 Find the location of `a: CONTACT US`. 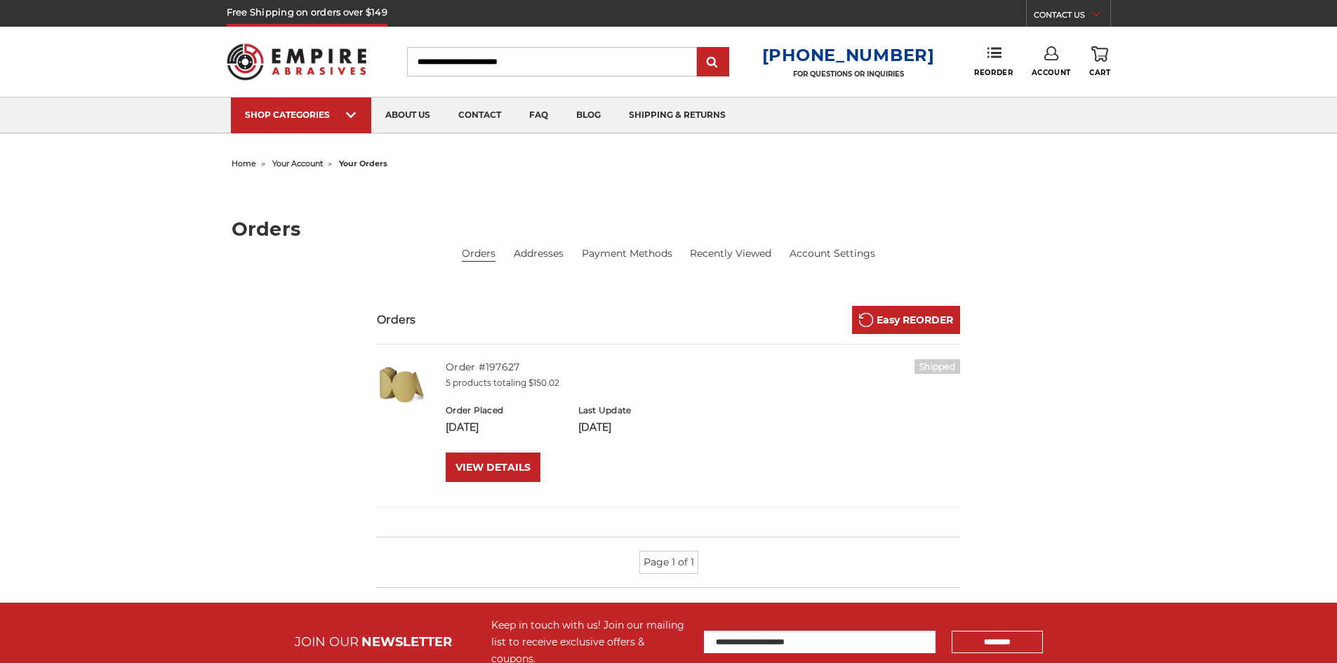

a: CONTACT US is located at coordinates (1072, 17).